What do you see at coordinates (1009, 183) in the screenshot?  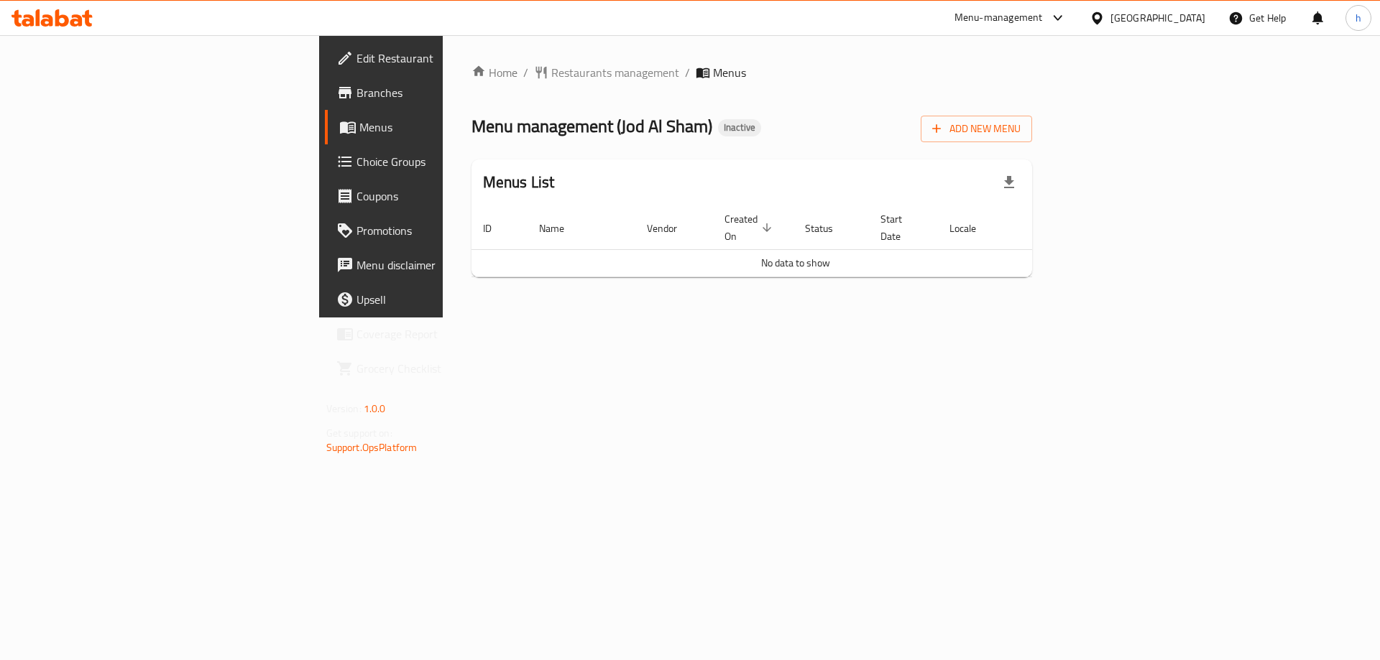 I see `div: Export file` at bounding box center [1009, 183].